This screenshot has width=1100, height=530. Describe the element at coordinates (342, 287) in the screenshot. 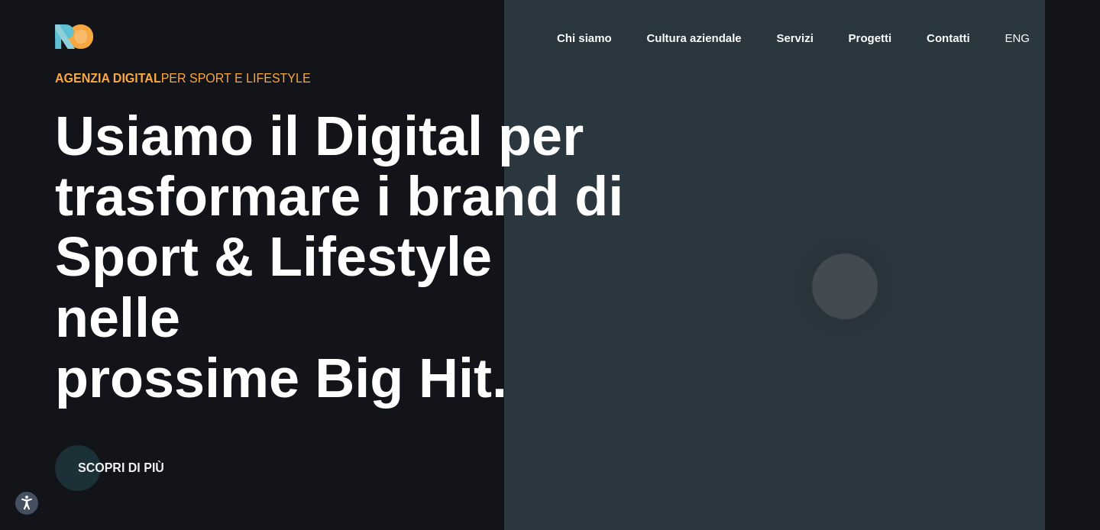

I see `div: Sport & Lifestyle nelle` at that location.